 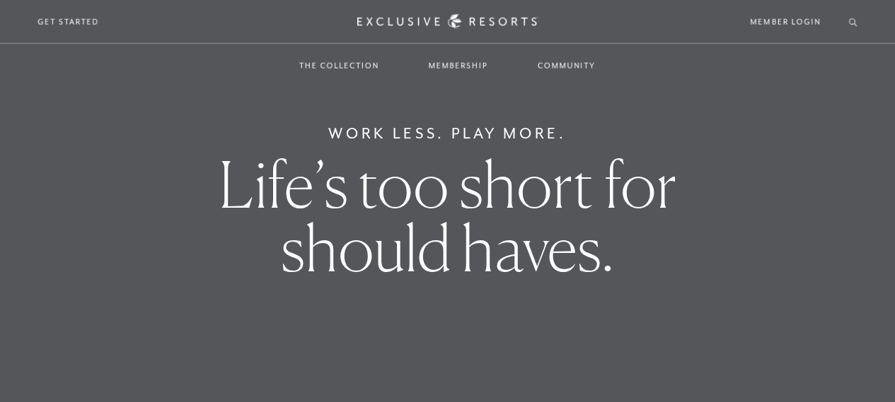 I want to click on a: Membership, so click(x=458, y=66).